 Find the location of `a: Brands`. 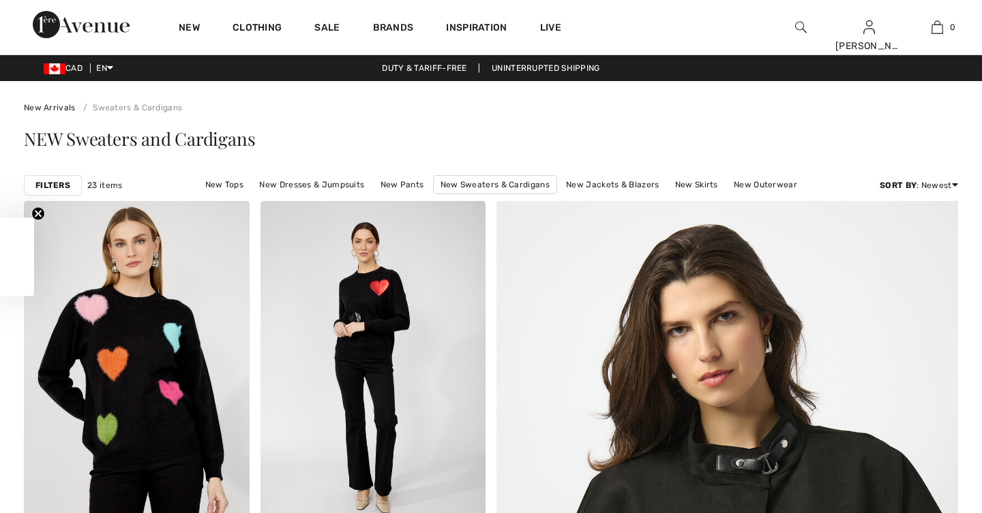

a: Brands is located at coordinates (393, 29).